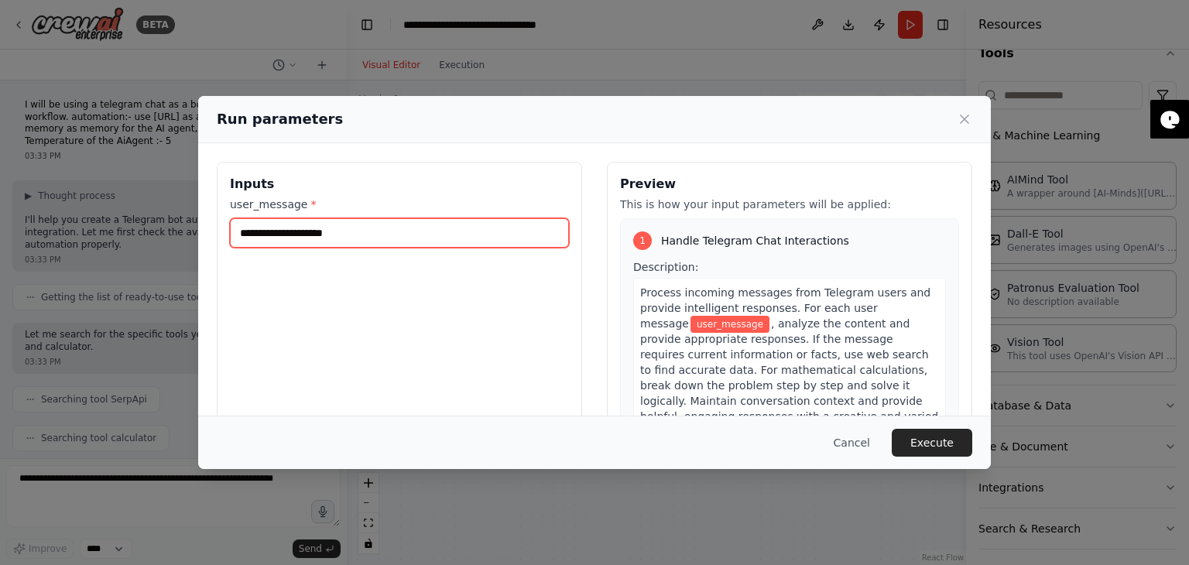  What do you see at coordinates (279, 119) in the screenshot?
I see `h2: Run parameters` at bounding box center [279, 119].